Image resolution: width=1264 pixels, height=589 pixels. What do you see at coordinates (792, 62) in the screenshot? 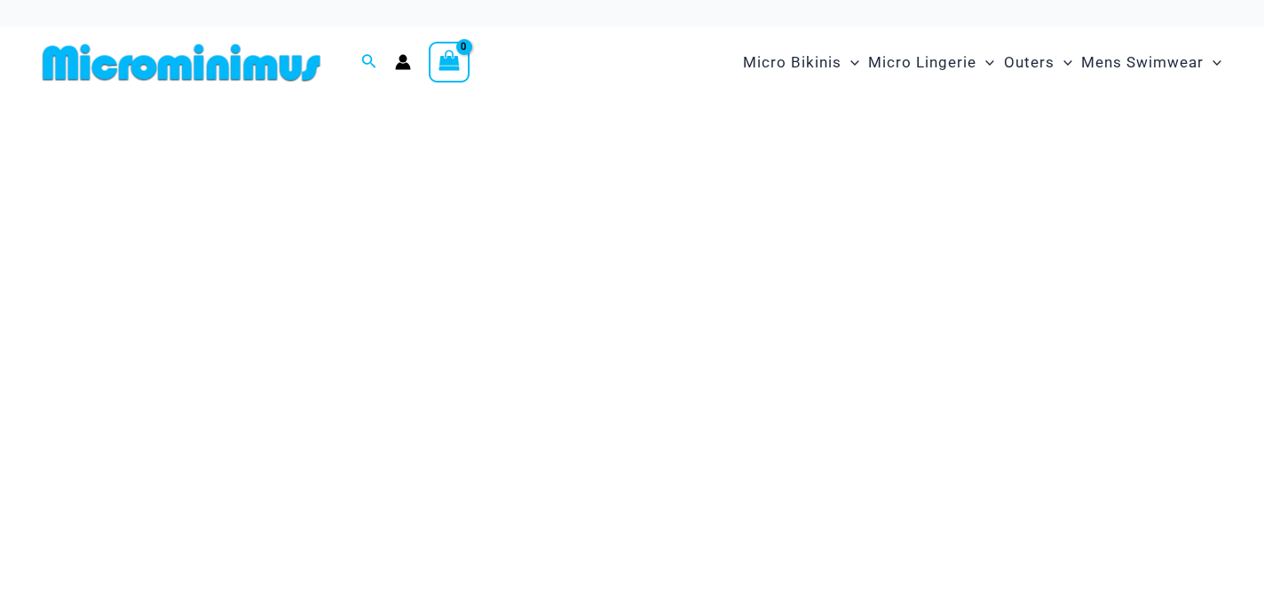
I see `span: Micro Bikinis` at bounding box center [792, 62].